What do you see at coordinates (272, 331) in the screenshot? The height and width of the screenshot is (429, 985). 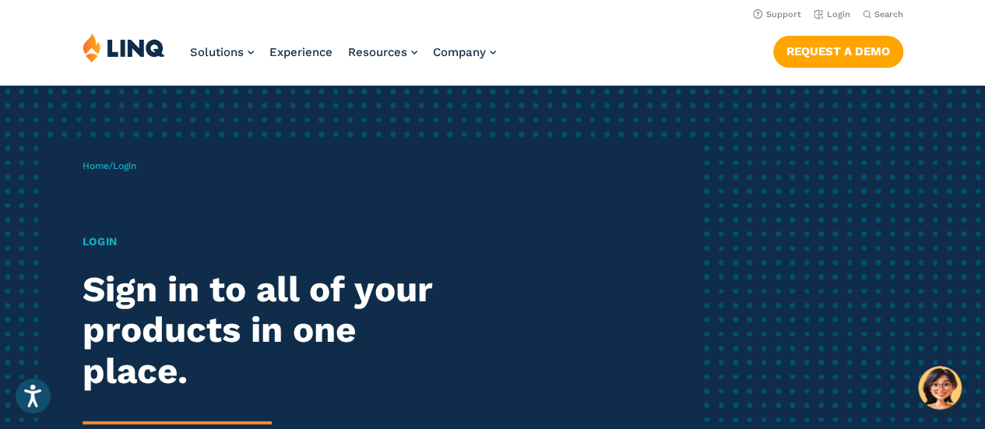 I see `h2: Sign in to all of your products in one place.` at bounding box center [272, 331].